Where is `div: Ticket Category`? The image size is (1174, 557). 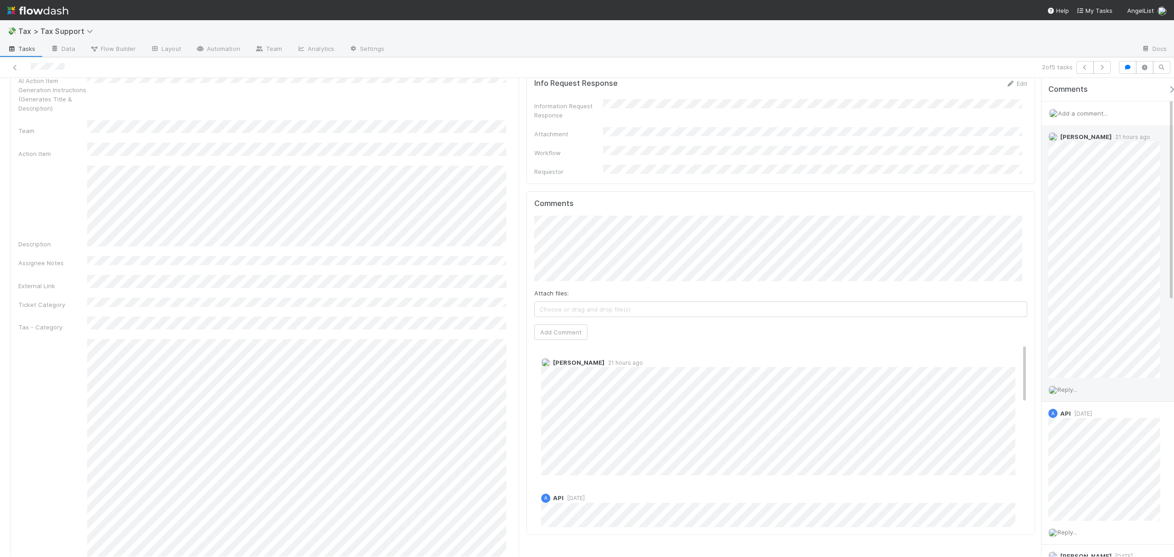 div: Ticket Category is located at coordinates (53, 305).